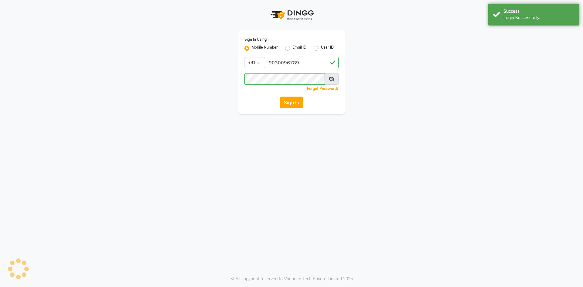 The height and width of the screenshot is (287, 583). Describe the element at coordinates (327, 48) in the screenshot. I see `label: User ID` at that location.